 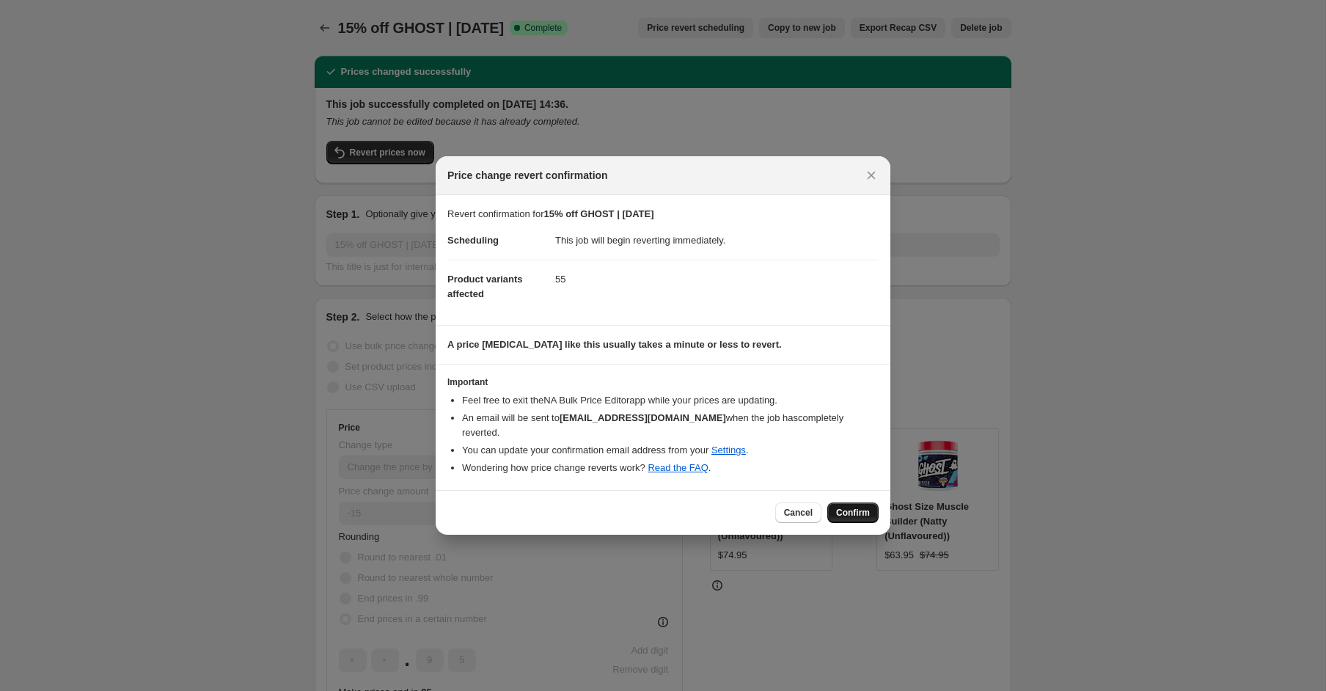 I want to click on h3: Important, so click(x=663, y=382).